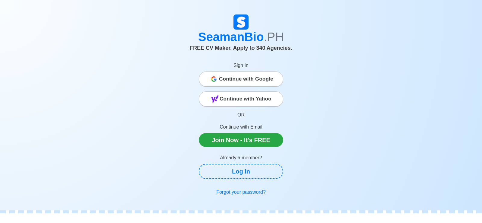 The image size is (482, 223). What do you see at coordinates (241, 79) in the screenshot?
I see `button: Continue with Google` at bounding box center [241, 79].